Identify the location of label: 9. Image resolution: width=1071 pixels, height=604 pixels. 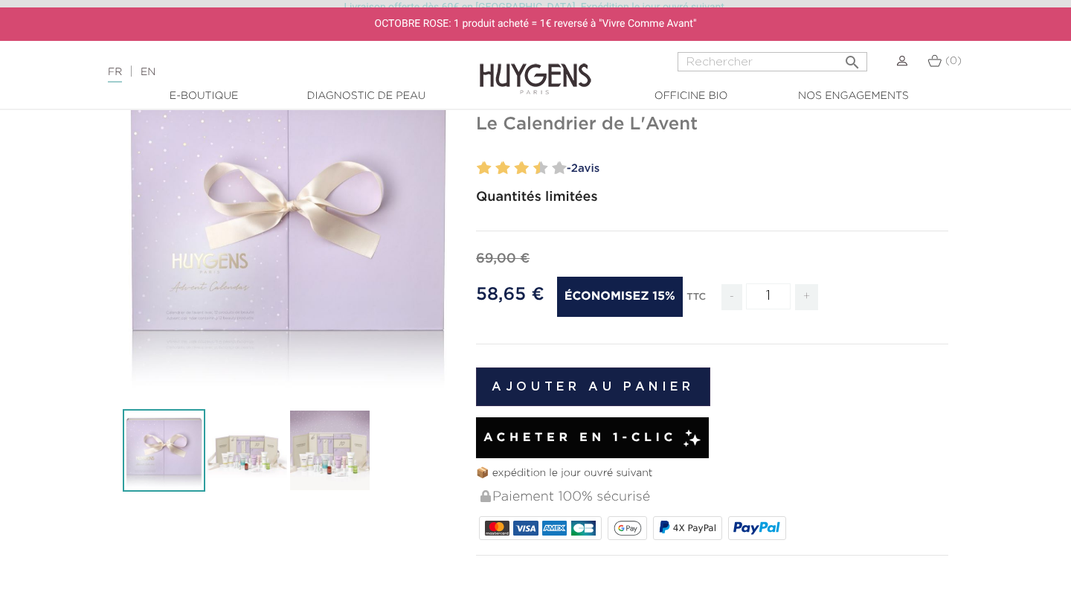
(551, 168).